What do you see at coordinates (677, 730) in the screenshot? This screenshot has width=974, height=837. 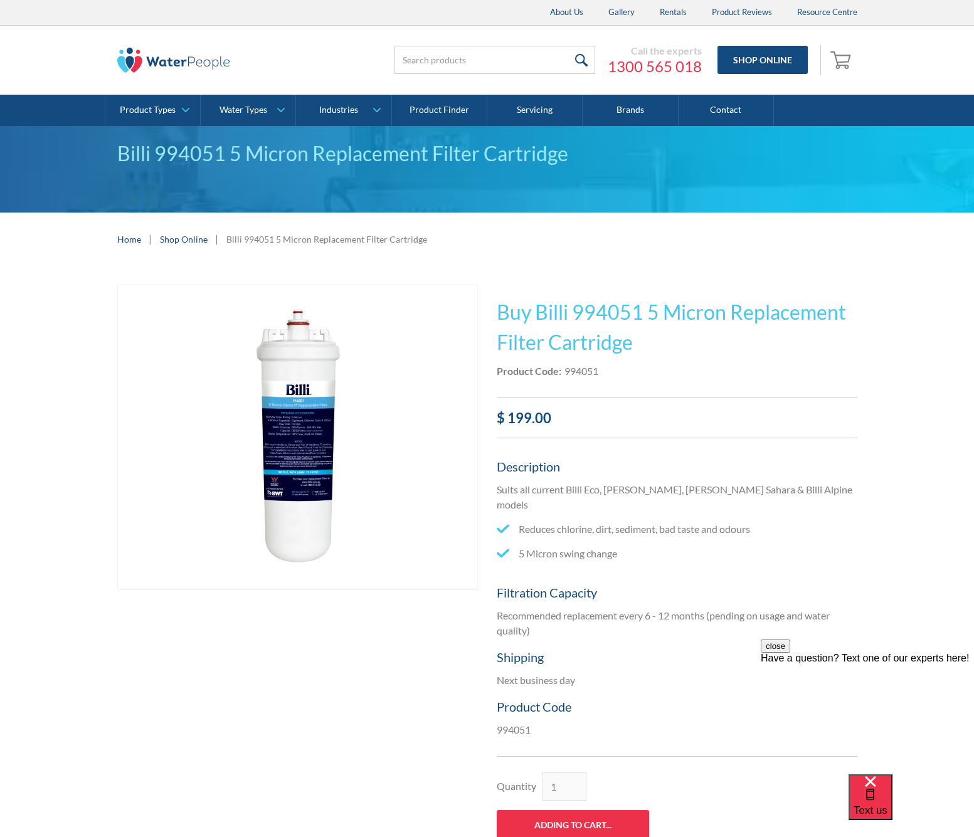 I see `p: 994051` at bounding box center [677, 730].